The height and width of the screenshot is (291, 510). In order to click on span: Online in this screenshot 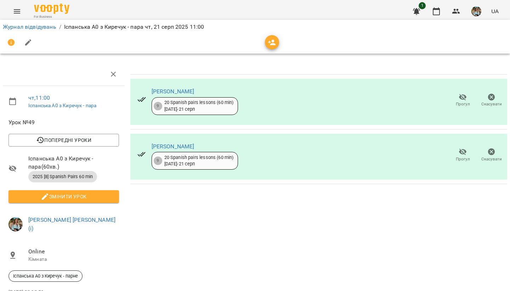, I will do `click(74, 251)`.